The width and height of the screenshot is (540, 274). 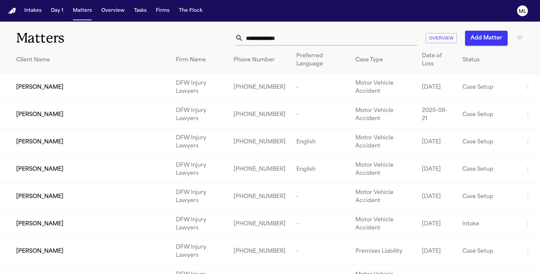 I want to click on div: Case Type, so click(x=383, y=60).